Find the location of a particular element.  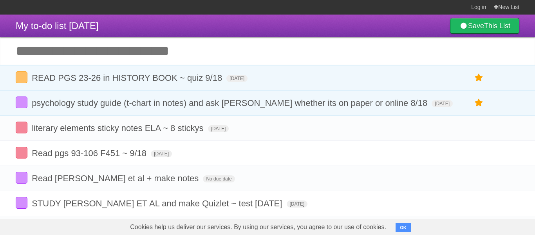

button: OK is located at coordinates (403, 227).